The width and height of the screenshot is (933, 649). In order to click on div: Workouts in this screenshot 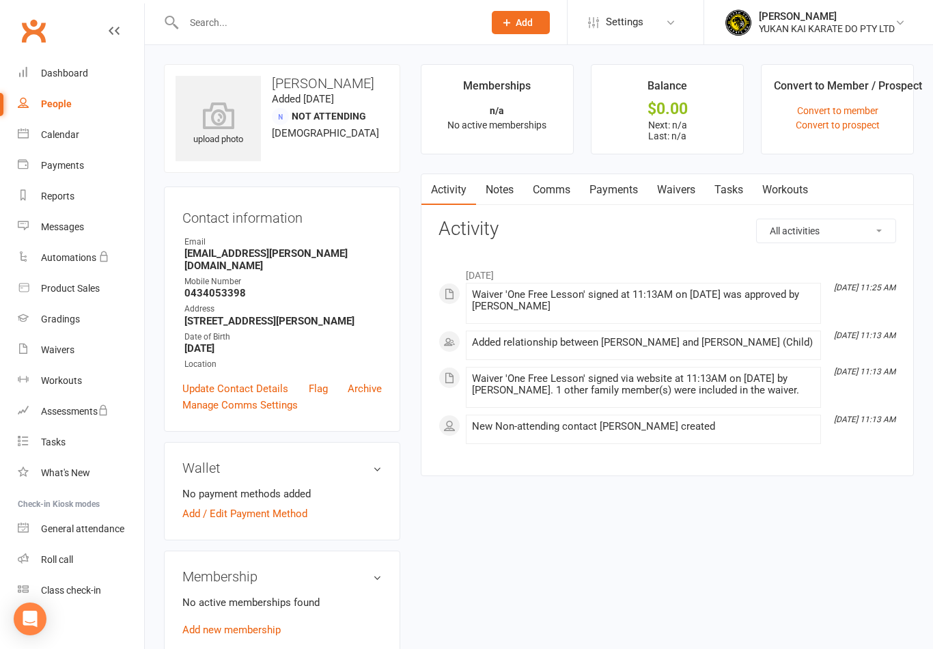, I will do `click(61, 380)`.